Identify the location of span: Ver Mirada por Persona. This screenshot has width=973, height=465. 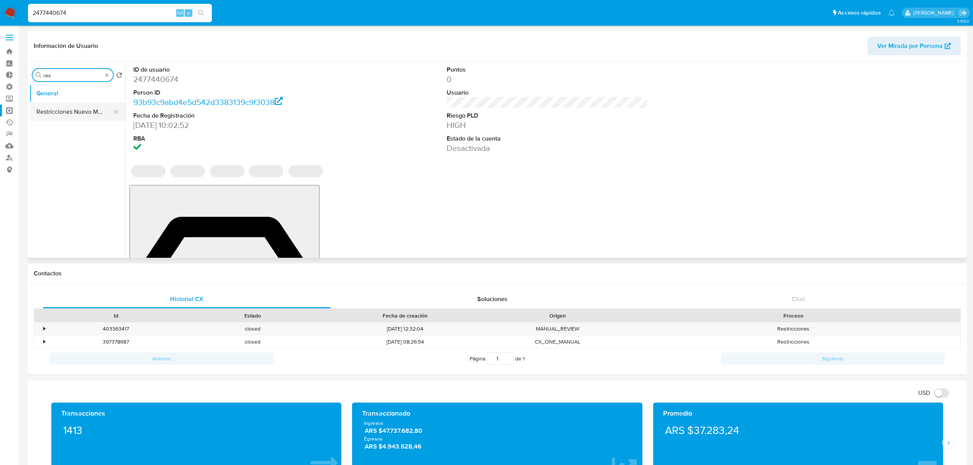
(910, 46).